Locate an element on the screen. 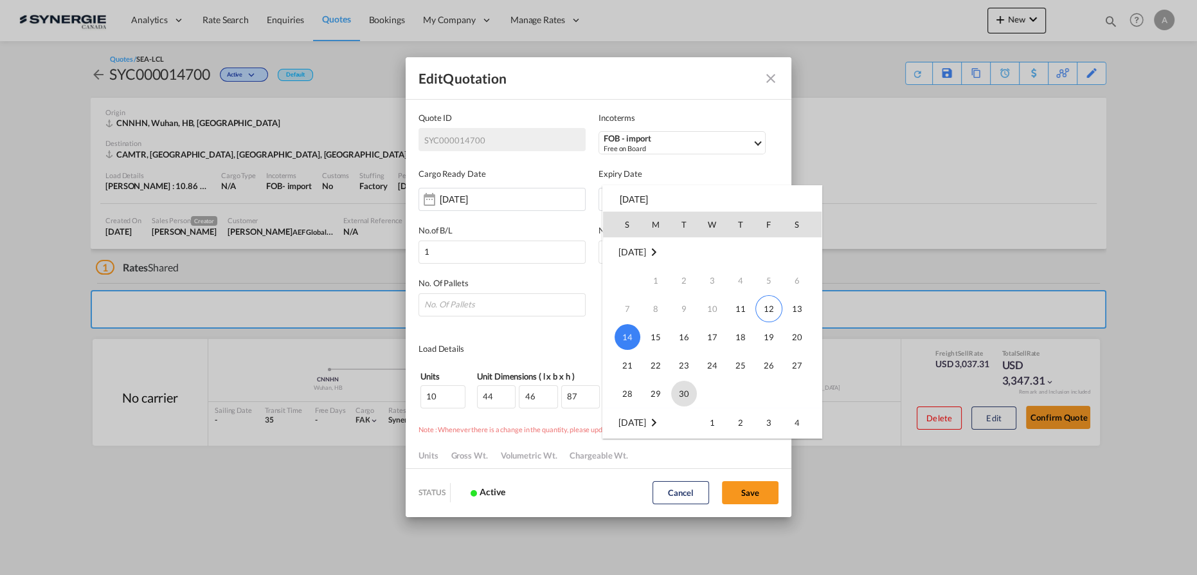  td: Wednesday September 24 2025 is located at coordinates (712, 365).